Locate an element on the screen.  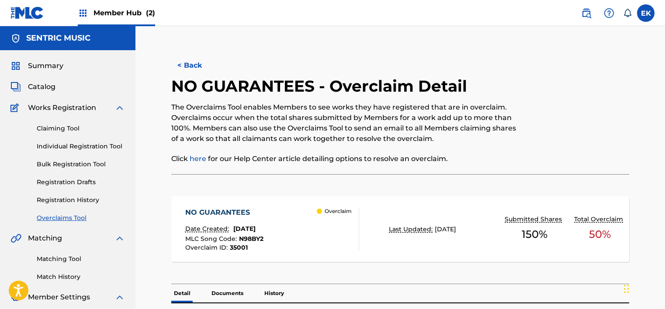
span: Works Registration is located at coordinates (62, 108).